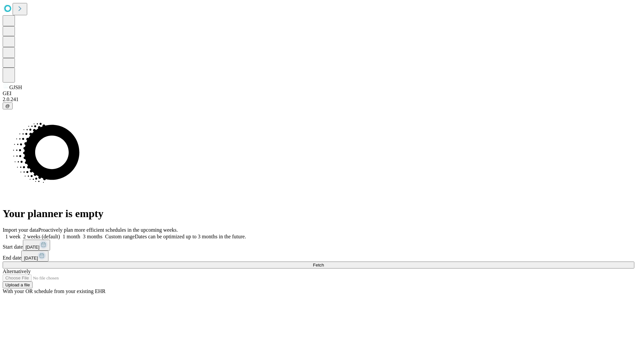 The height and width of the screenshot is (358, 637). Describe the element at coordinates (16, 87) in the screenshot. I see `span: GJSH` at that location.